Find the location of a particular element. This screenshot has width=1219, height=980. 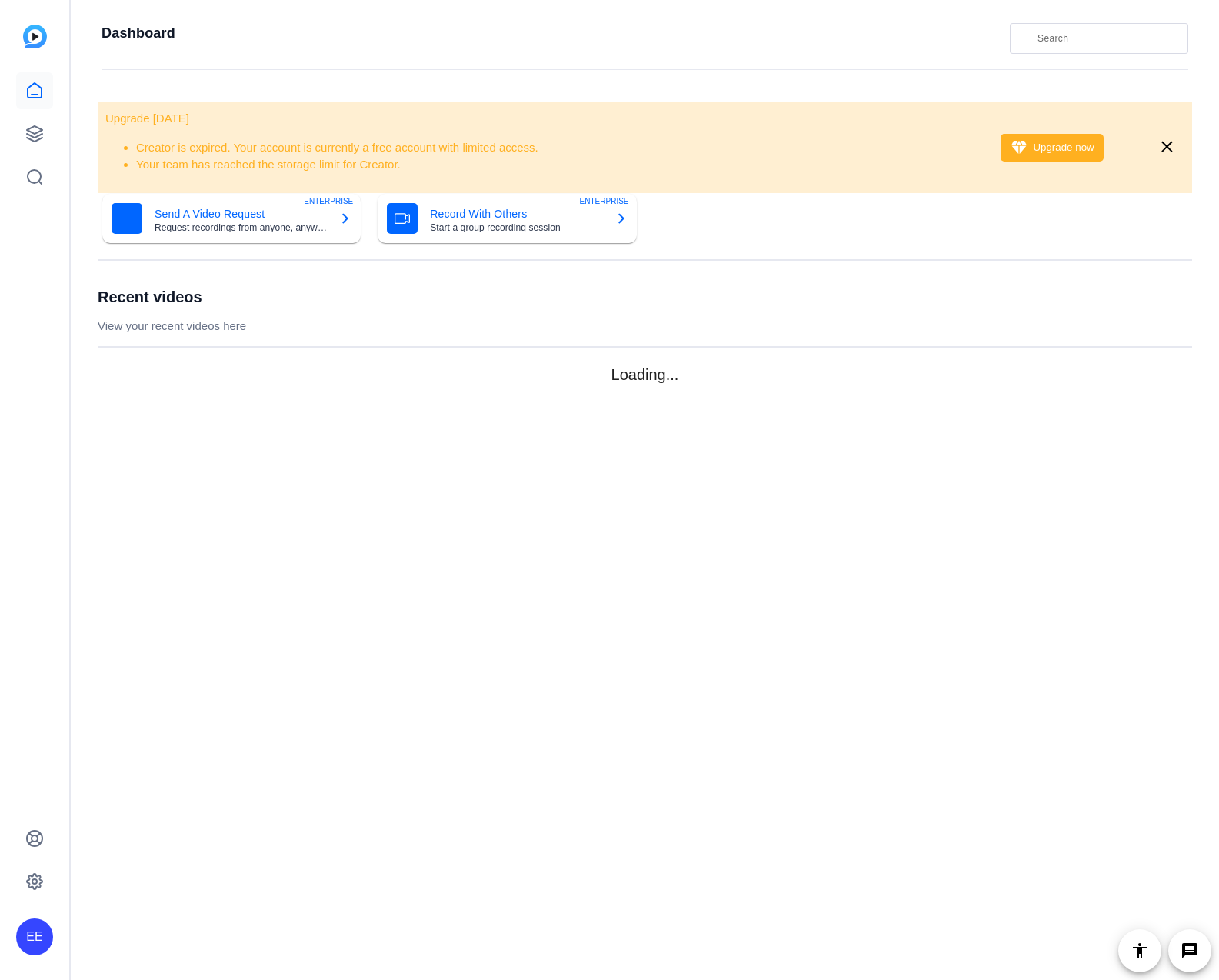

h1: Dashboard is located at coordinates (139, 33).